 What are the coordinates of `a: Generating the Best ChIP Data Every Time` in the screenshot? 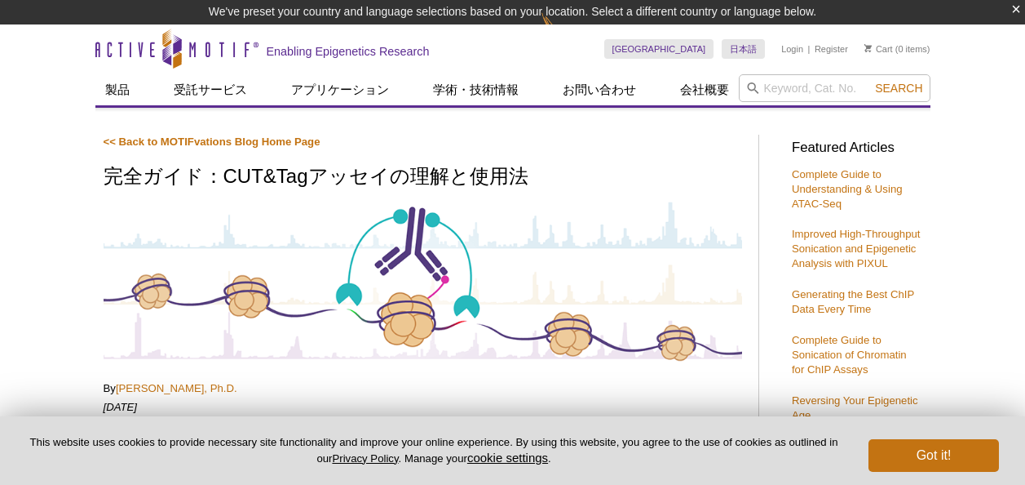 It's located at (853, 301).